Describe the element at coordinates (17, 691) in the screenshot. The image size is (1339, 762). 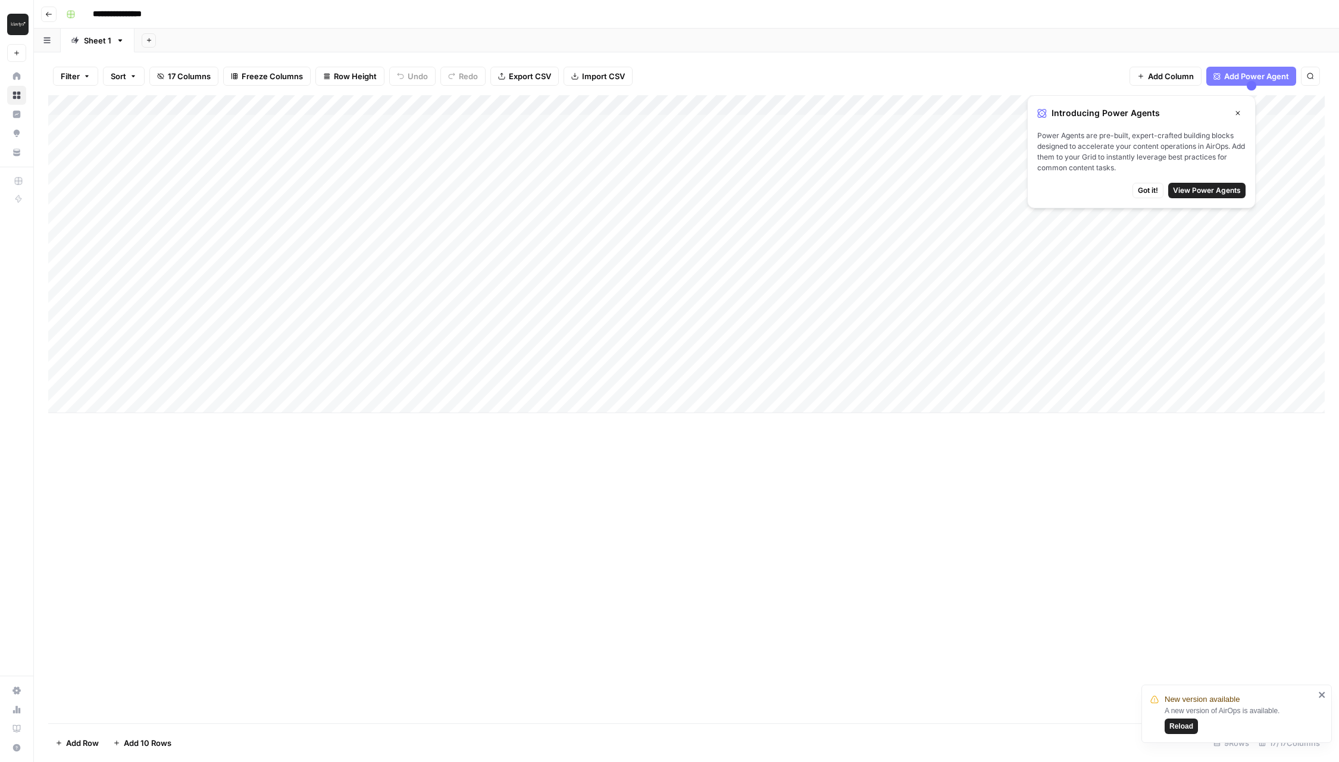
I see `a: Settings` at that location.